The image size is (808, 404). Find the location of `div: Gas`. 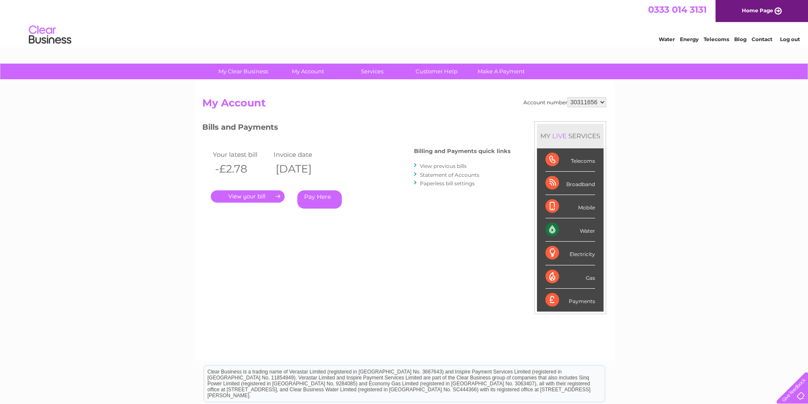

div: Gas is located at coordinates (570, 277).